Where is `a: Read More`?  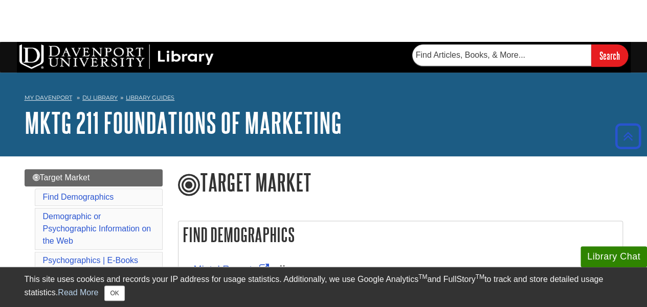
a: Read More is located at coordinates (78, 293).